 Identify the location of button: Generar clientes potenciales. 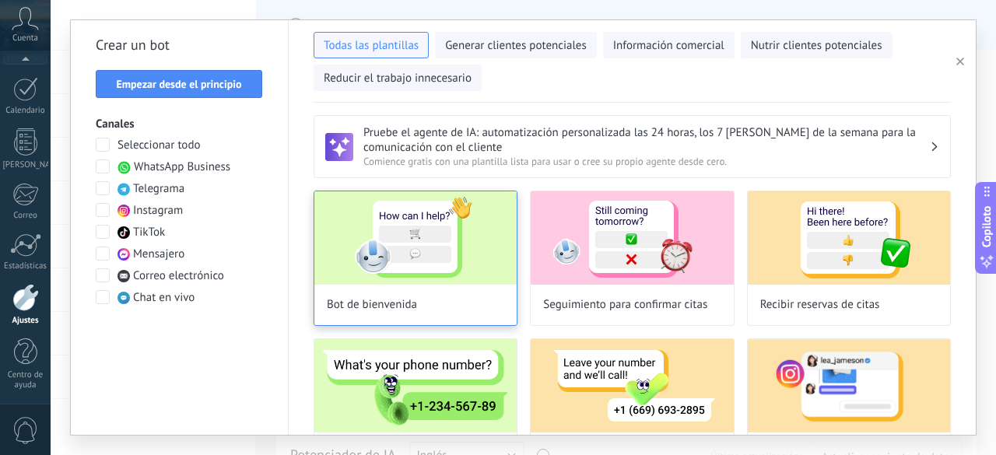
(516, 45).